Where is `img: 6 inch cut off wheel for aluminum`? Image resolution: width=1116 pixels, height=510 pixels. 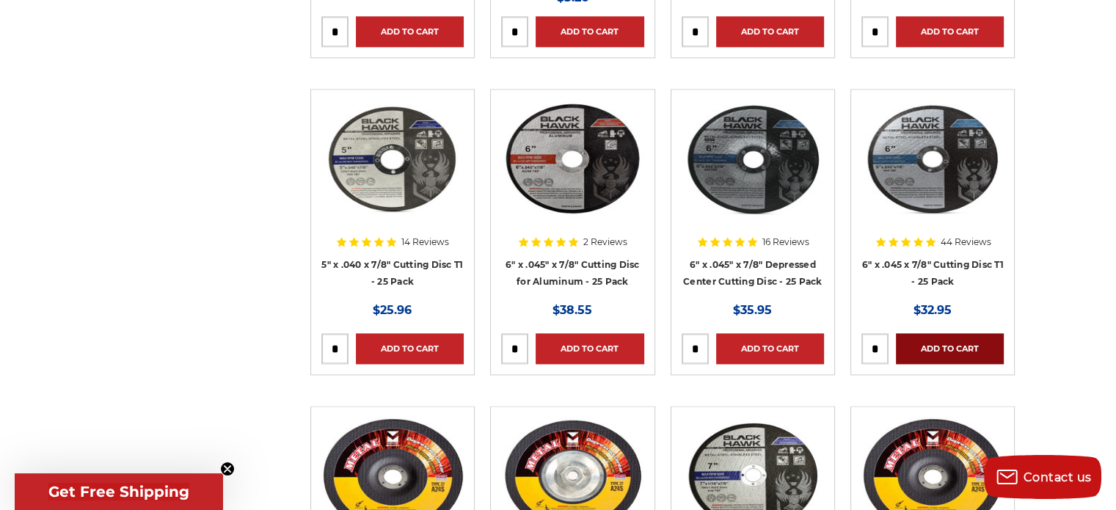
img: 6 inch cut off wheel for aluminum is located at coordinates (572, 158).